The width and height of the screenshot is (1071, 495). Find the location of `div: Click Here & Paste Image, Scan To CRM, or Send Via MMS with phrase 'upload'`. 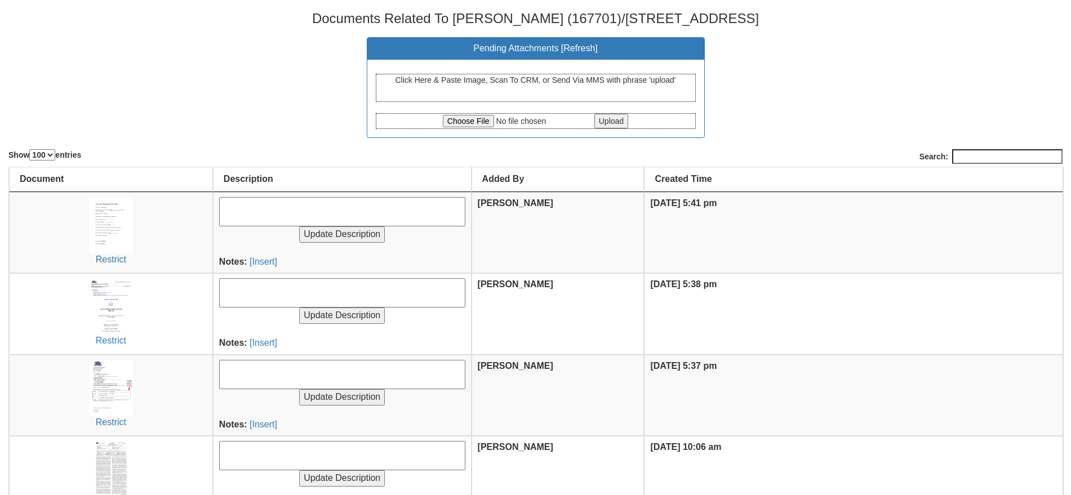

div: Click Here & Paste Image, Scan To CRM, or Send Via MMS with phrase 'upload' is located at coordinates (536, 88).